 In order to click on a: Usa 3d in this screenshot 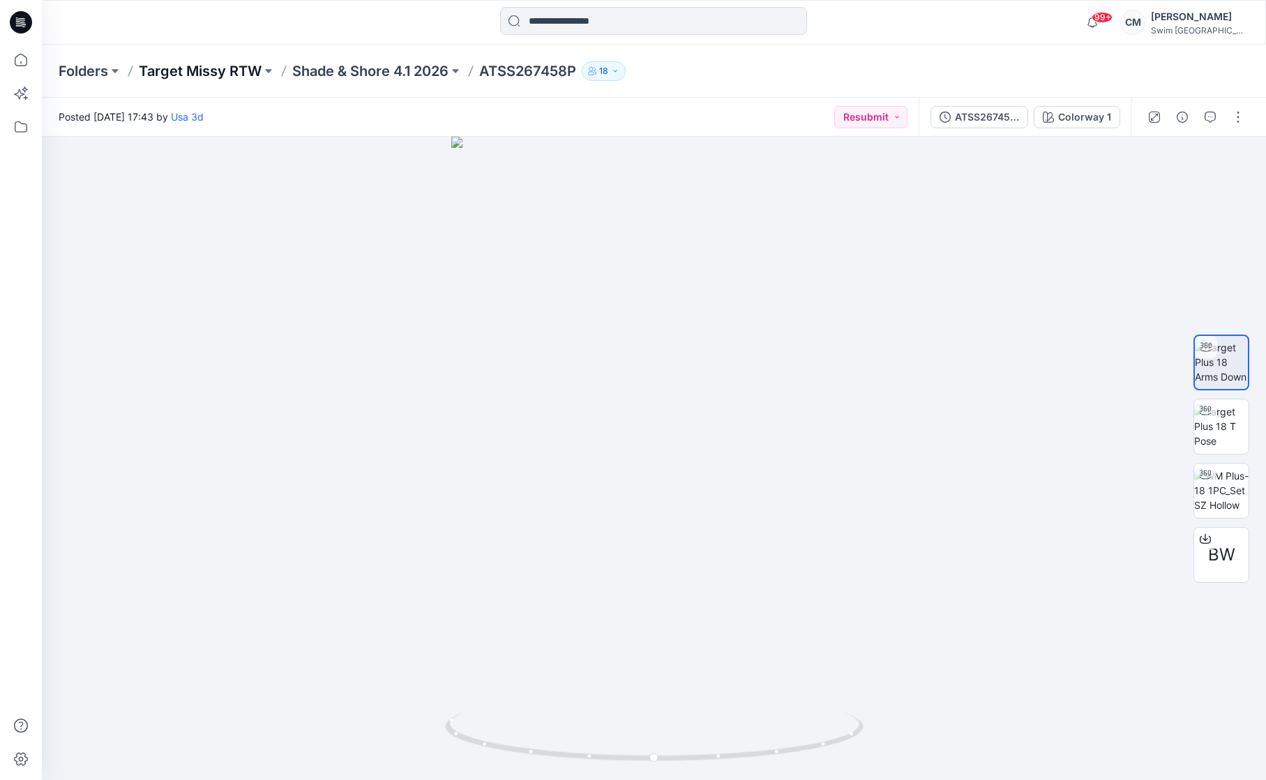, I will do `click(187, 116)`.